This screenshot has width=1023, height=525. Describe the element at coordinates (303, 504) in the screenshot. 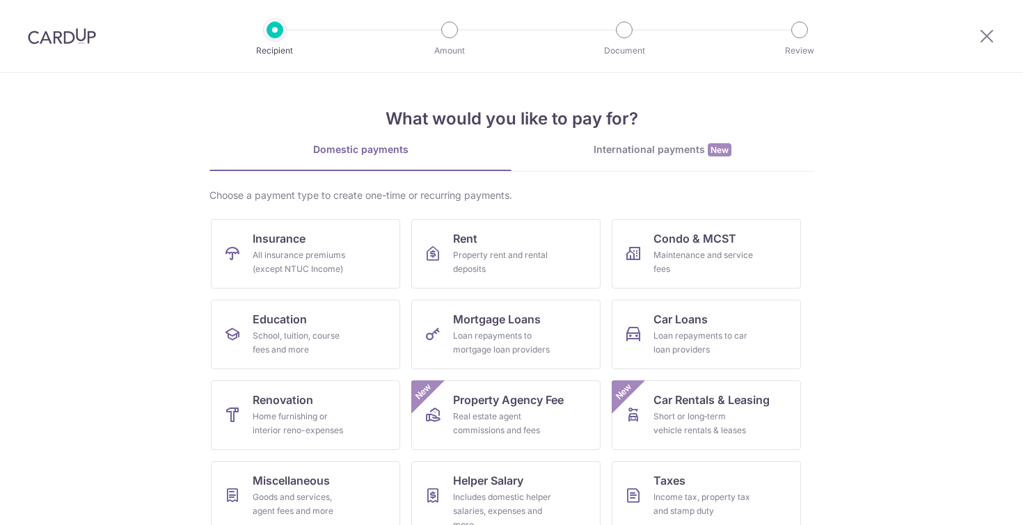

I see `div: Goods and services, agent fees and more` at that location.